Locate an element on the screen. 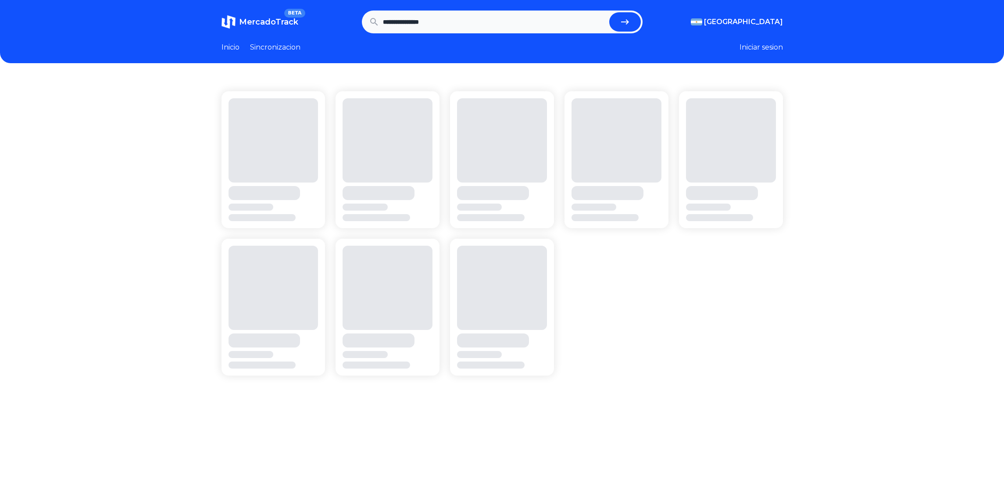 The height and width of the screenshot is (498, 1004). a: Sincronizacion is located at coordinates (275, 47).